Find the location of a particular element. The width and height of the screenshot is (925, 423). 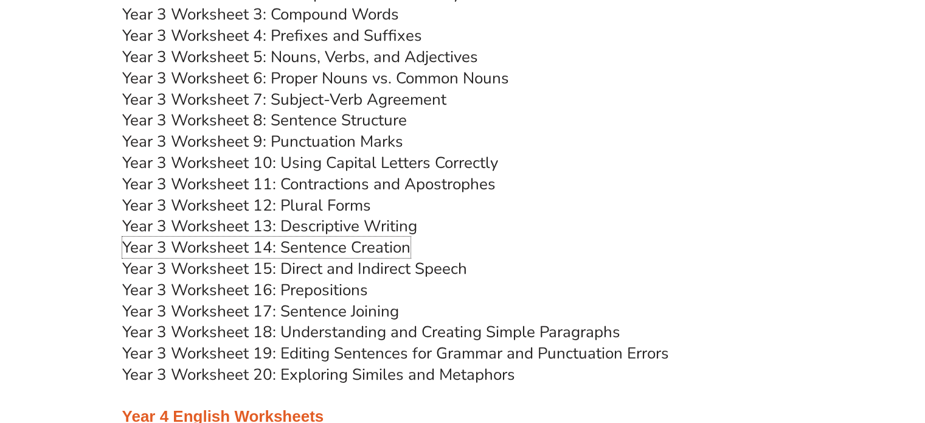

a: Year 3 Worksheet 19: Editing Sentences for Grammar and Punctuation Errors is located at coordinates (395, 353).